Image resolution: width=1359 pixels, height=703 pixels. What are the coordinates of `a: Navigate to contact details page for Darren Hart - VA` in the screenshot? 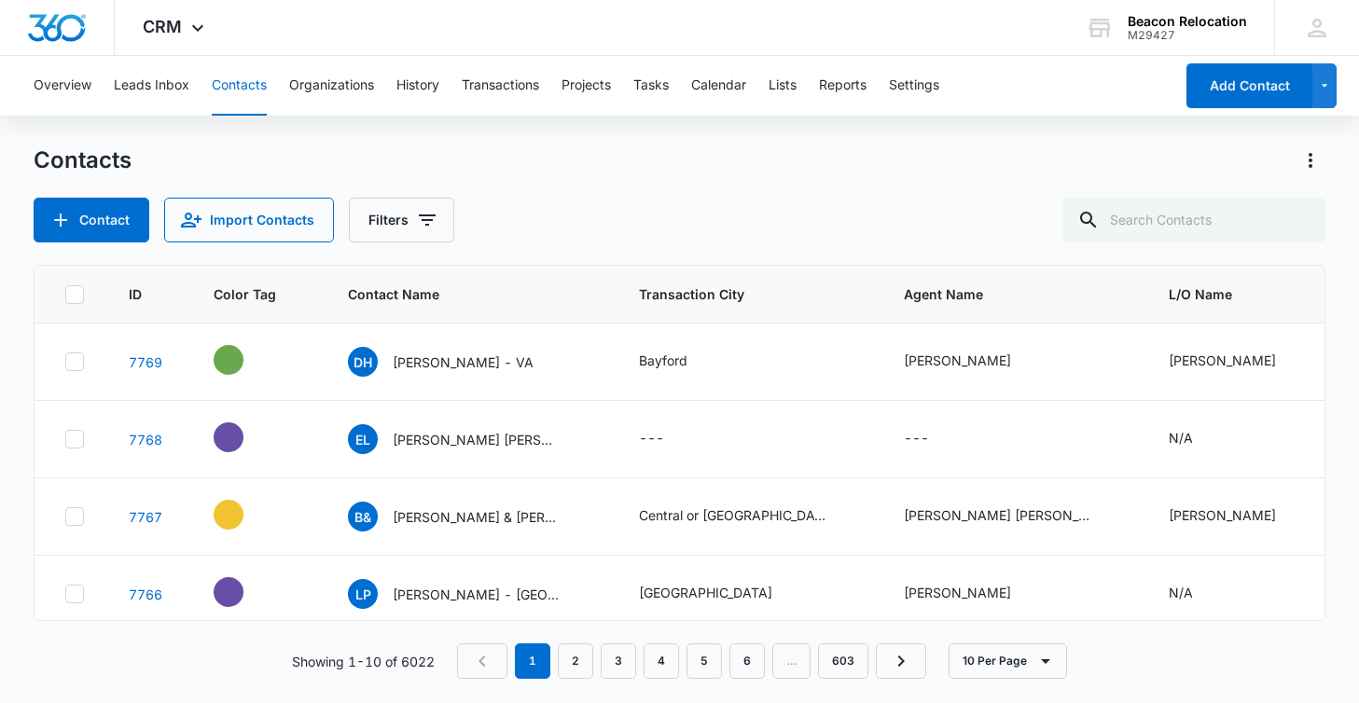 It's located at (146, 362).